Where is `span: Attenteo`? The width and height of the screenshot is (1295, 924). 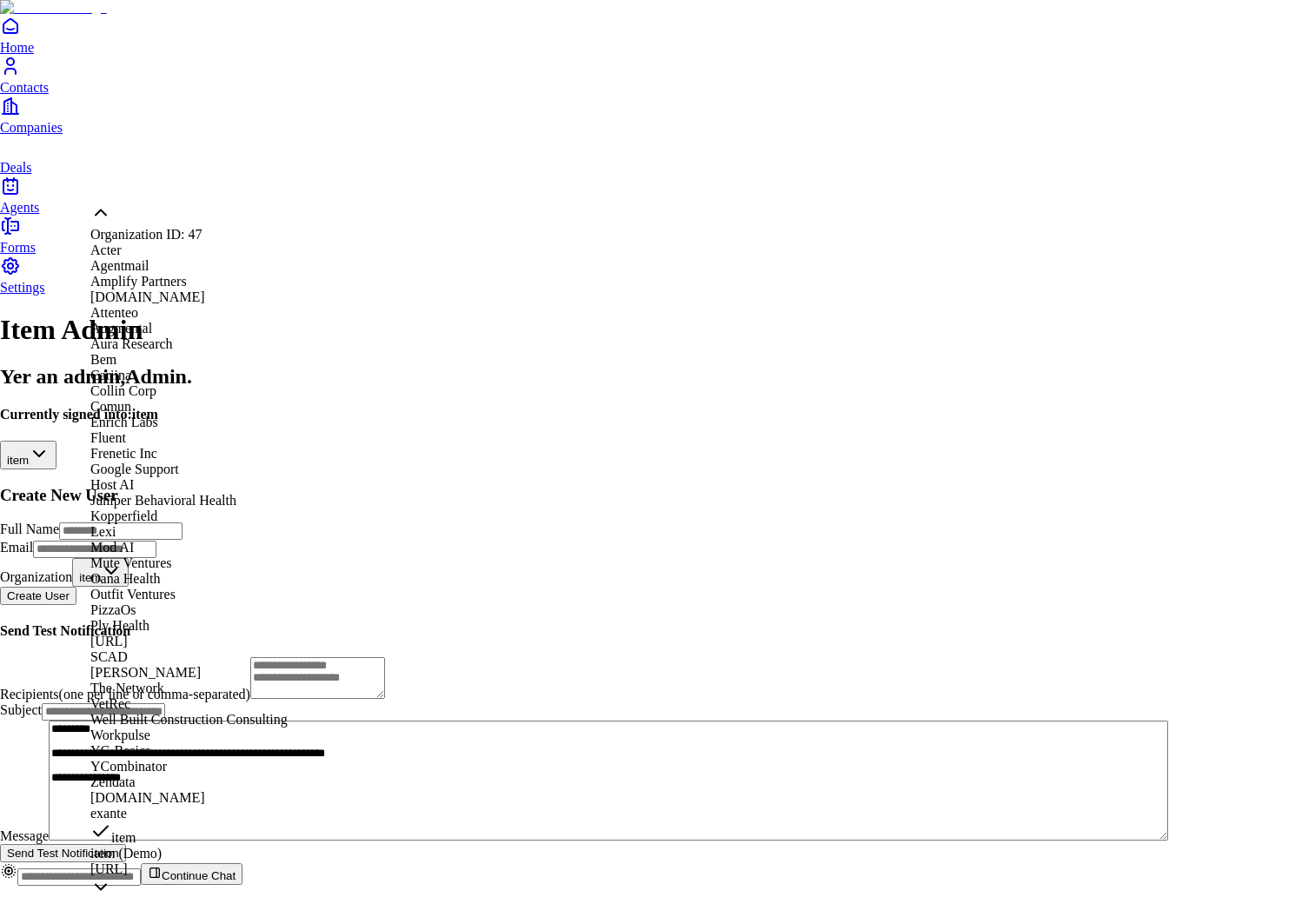 span: Attenteo is located at coordinates (114, 312).